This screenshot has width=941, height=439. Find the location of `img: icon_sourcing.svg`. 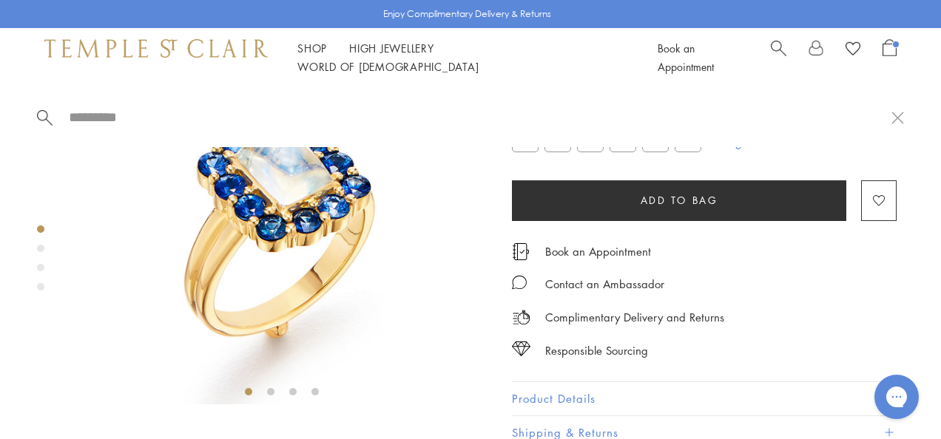

img: icon_sourcing.svg is located at coordinates (521, 349).